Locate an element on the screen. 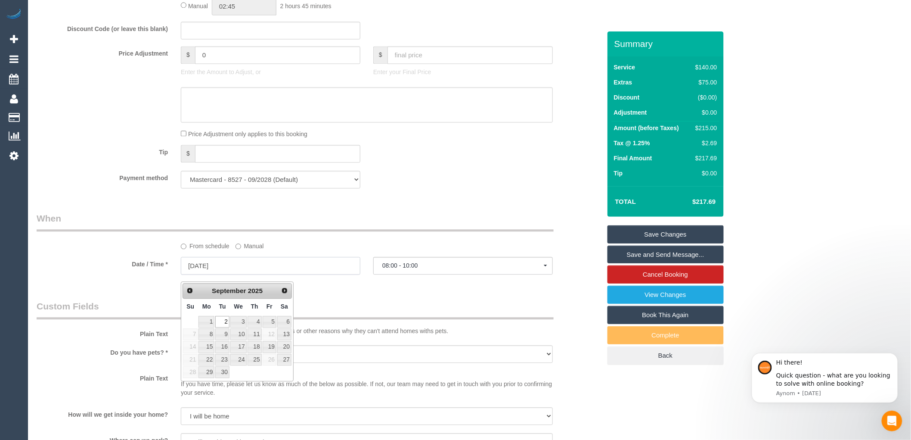 The width and height of the screenshot is (911, 440). a: Next is located at coordinates (285, 290).